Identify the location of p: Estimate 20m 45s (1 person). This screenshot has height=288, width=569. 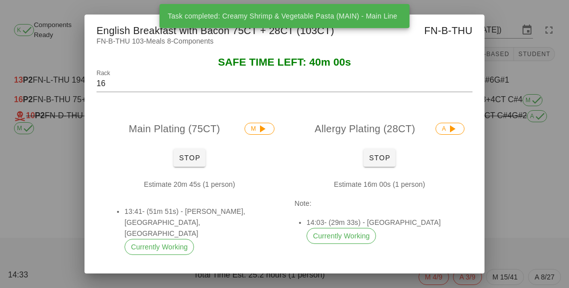
(190, 184).